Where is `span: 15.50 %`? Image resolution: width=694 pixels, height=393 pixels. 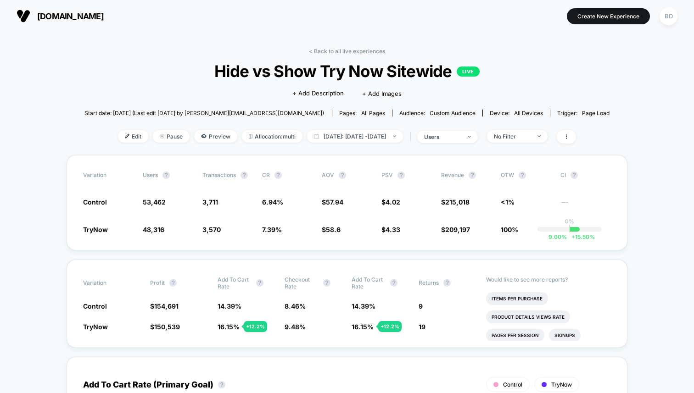
span: 15.50 % is located at coordinates (580, 237).